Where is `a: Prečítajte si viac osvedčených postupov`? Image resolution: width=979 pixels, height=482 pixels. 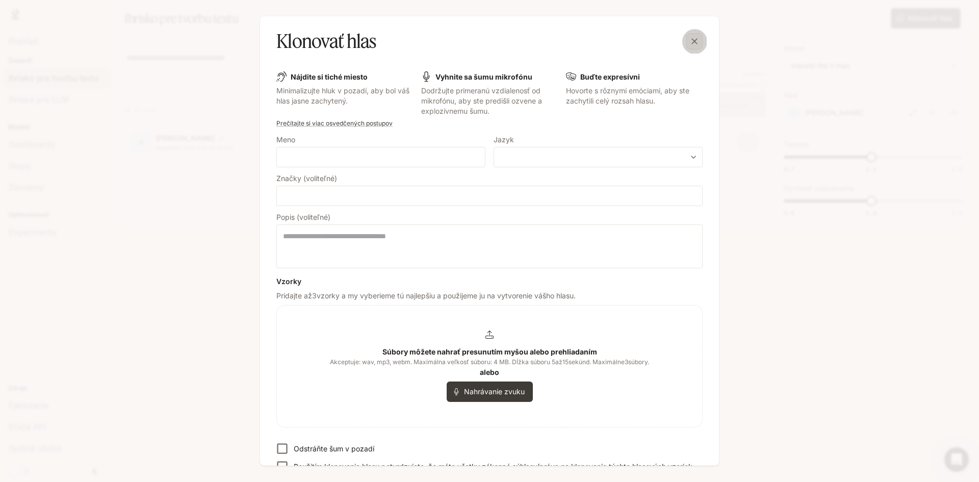 a: Prečítajte si viac osvedčených postupov is located at coordinates (335, 123).